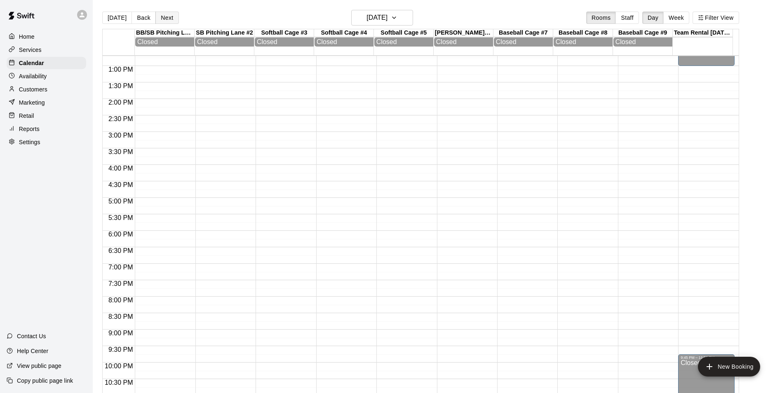  What do you see at coordinates (46, 103) in the screenshot?
I see `div: Marketing` at bounding box center [46, 103].